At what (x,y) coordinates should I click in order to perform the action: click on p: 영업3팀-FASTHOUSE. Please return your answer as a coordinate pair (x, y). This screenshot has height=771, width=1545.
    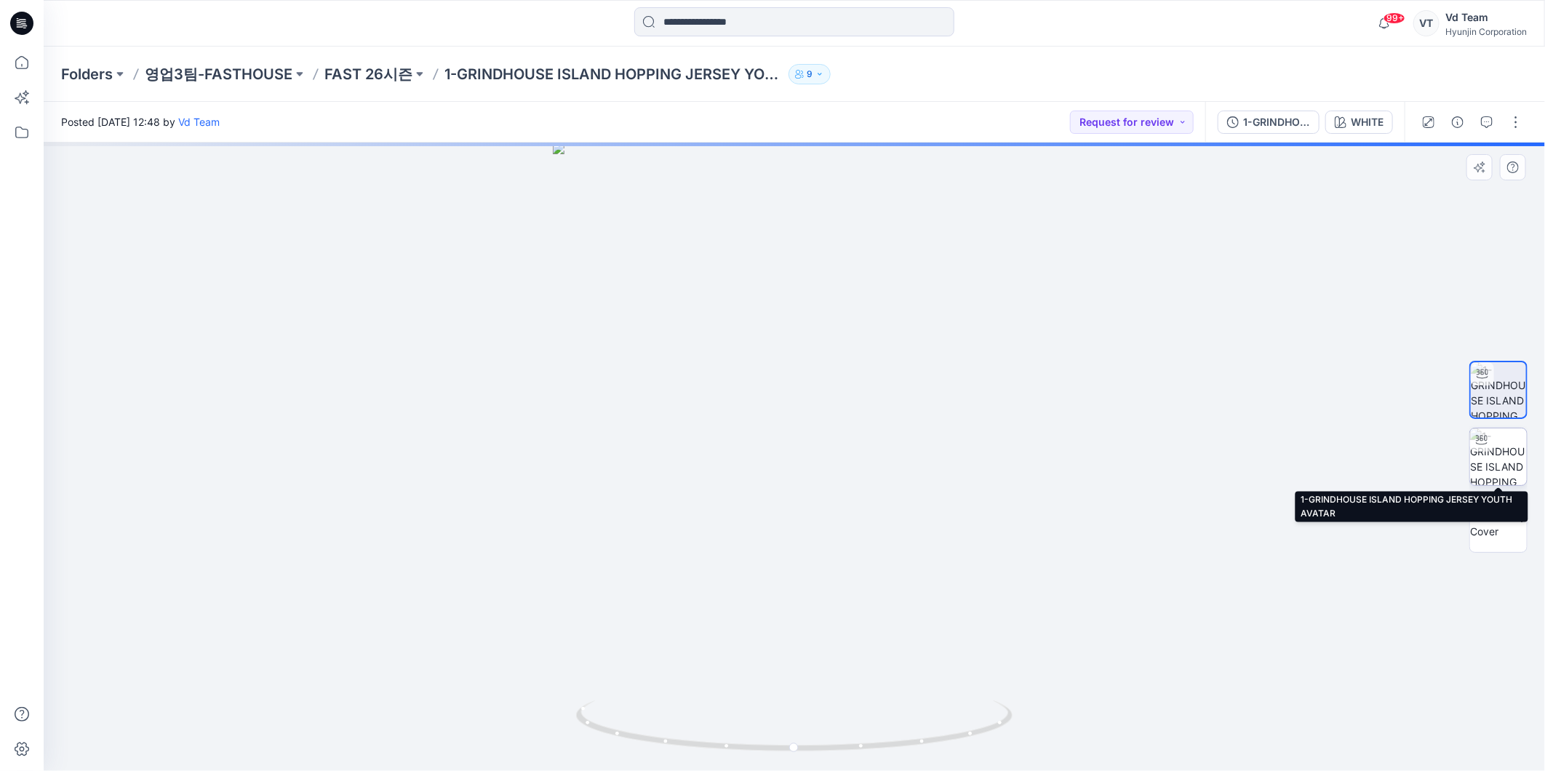
    Looking at the image, I should click on (218, 74).